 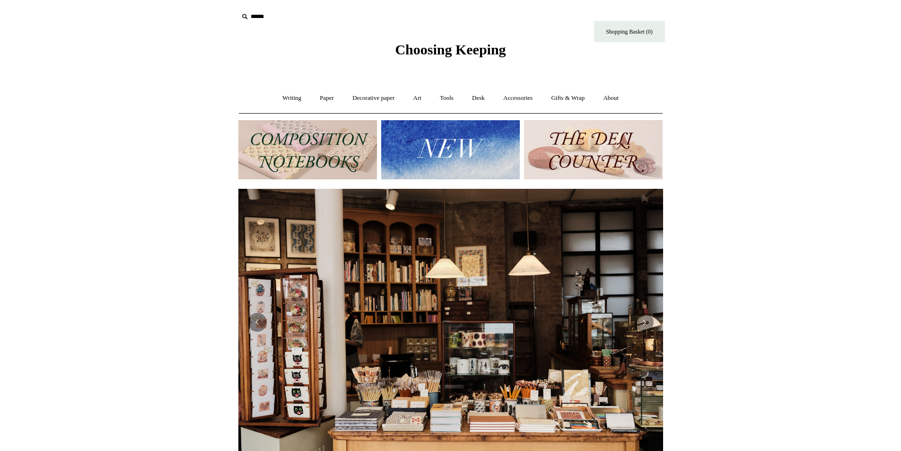 What do you see at coordinates (373, 98) in the screenshot?
I see `a: Decorative paper` at bounding box center [373, 98].